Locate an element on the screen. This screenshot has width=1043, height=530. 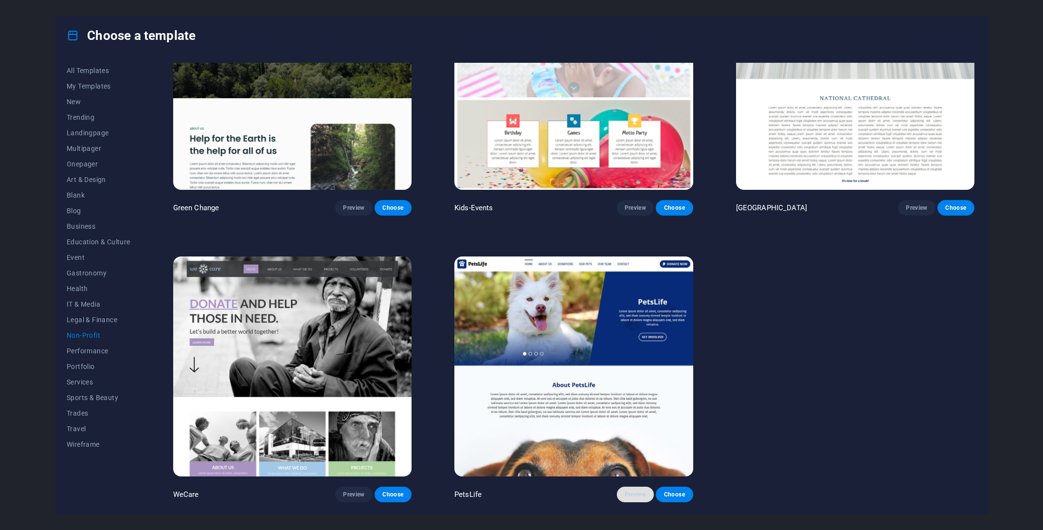
span: Travel is located at coordinates (98, 428).